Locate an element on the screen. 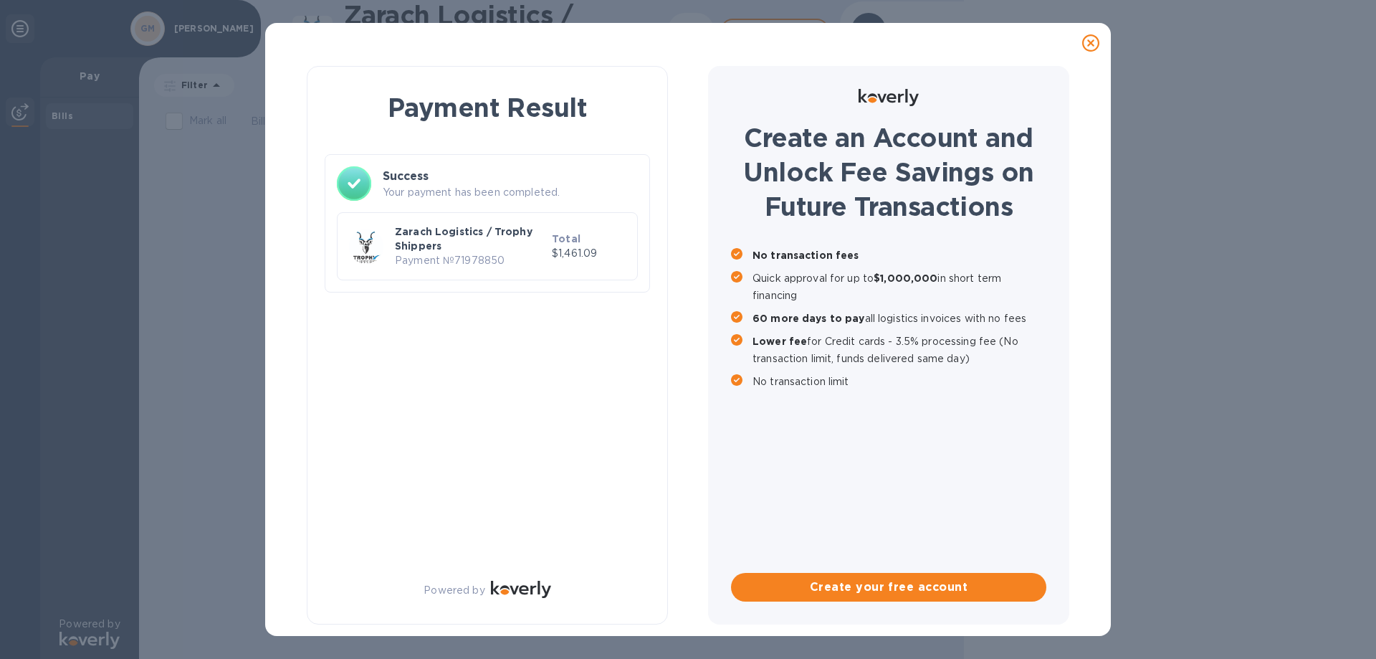 This screenshot has width=1376, height=659. p: for Credit cards - 3.5% processing fee (No transaction limit, funds delivered same day) is located at coordinates (899, 350).